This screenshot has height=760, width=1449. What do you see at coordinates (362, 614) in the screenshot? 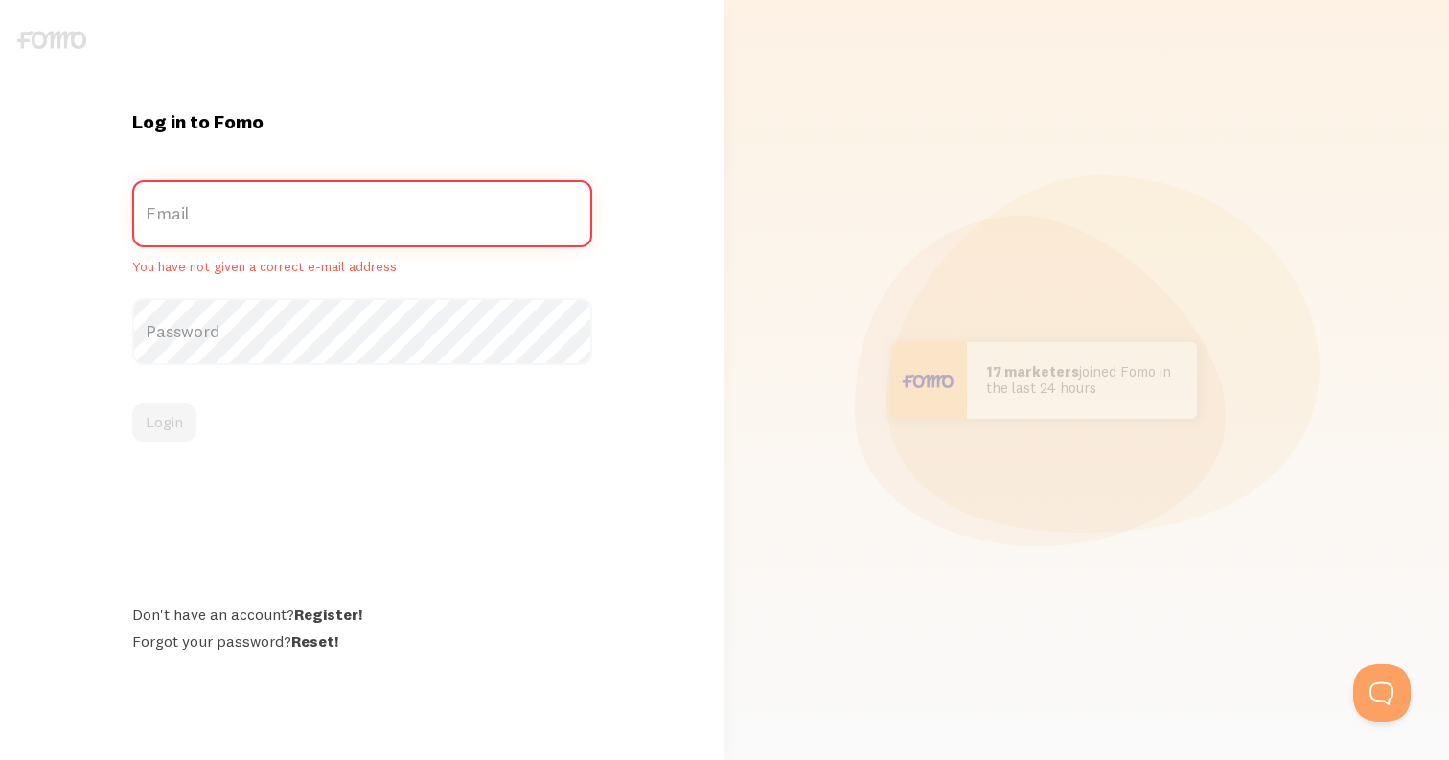
I see `div: Don't have an account?` at bounding box center [362, 614].